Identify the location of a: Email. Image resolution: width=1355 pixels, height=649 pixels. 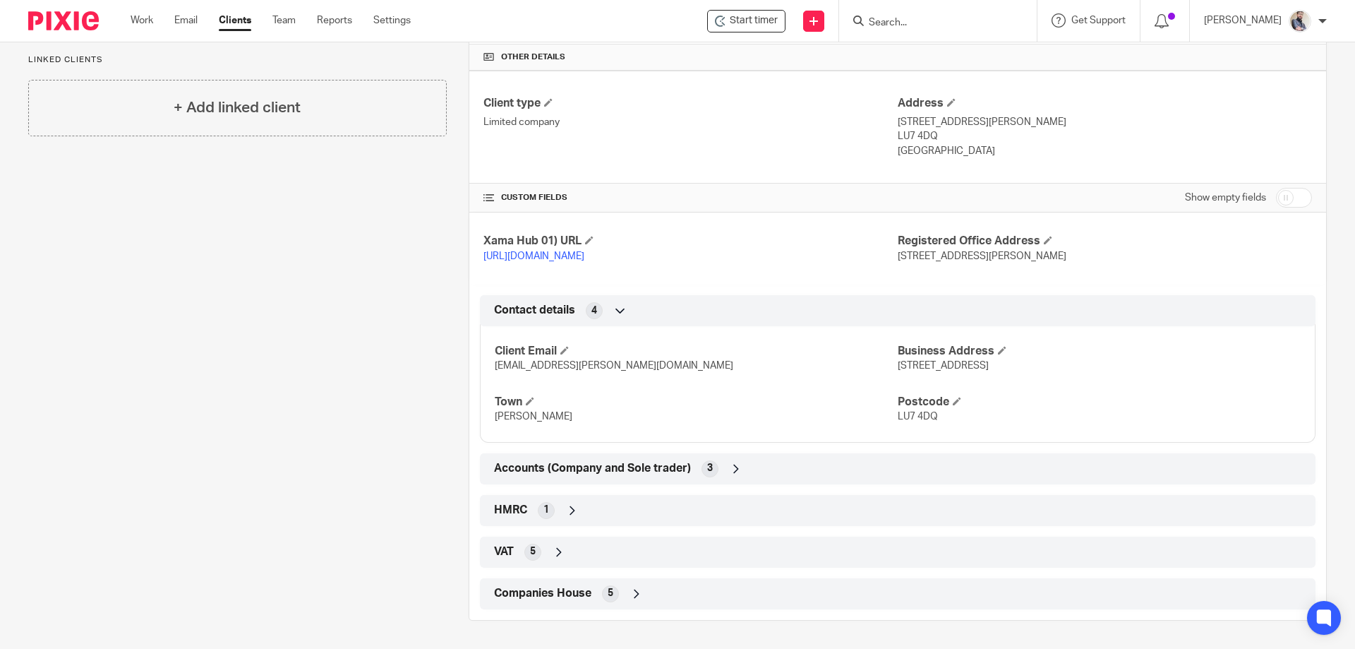
(186, 20).